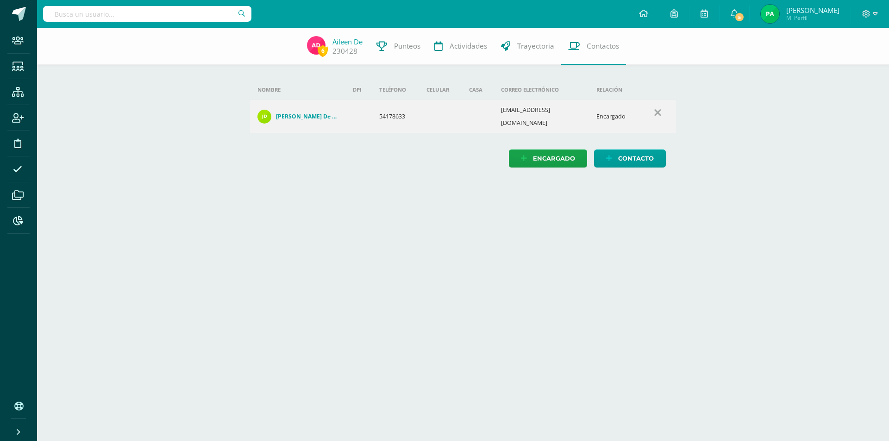 This screenshot has height=441, width=889. What do you see at coordinates (636, 158) in the screenshot?
I see `span: Contacto` at bounding box center [636, 158].